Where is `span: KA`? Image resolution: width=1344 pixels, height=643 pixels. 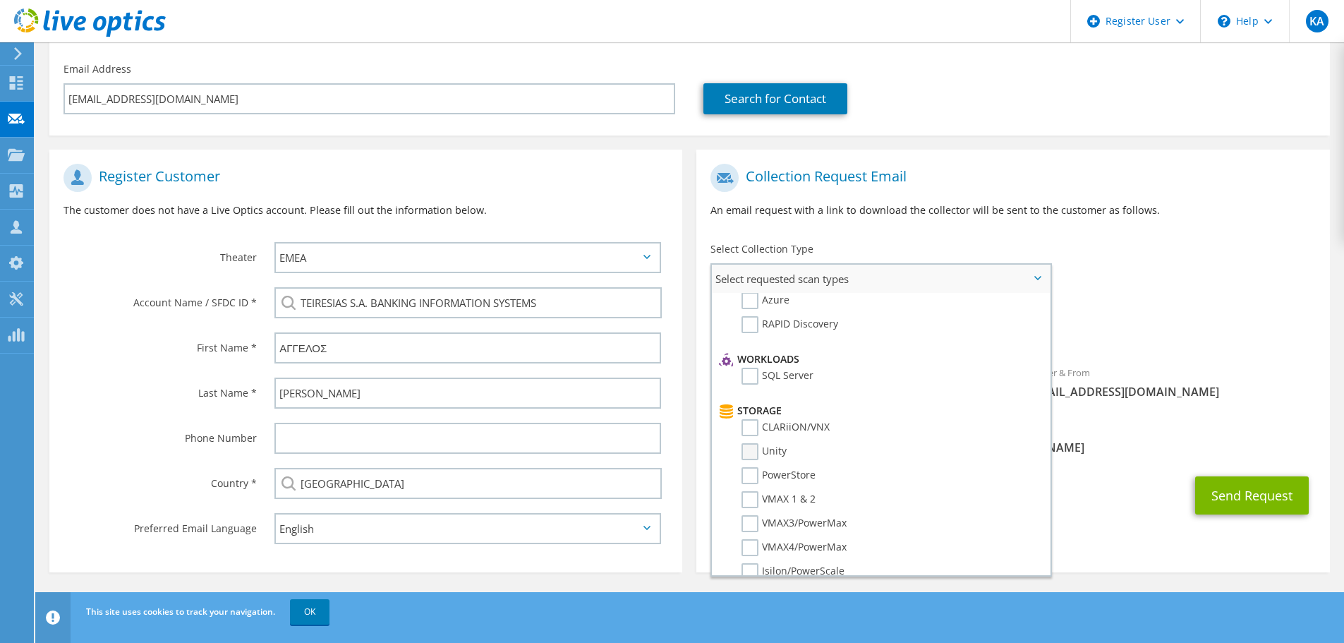 span: KA is located at coordinates (1318, 21).